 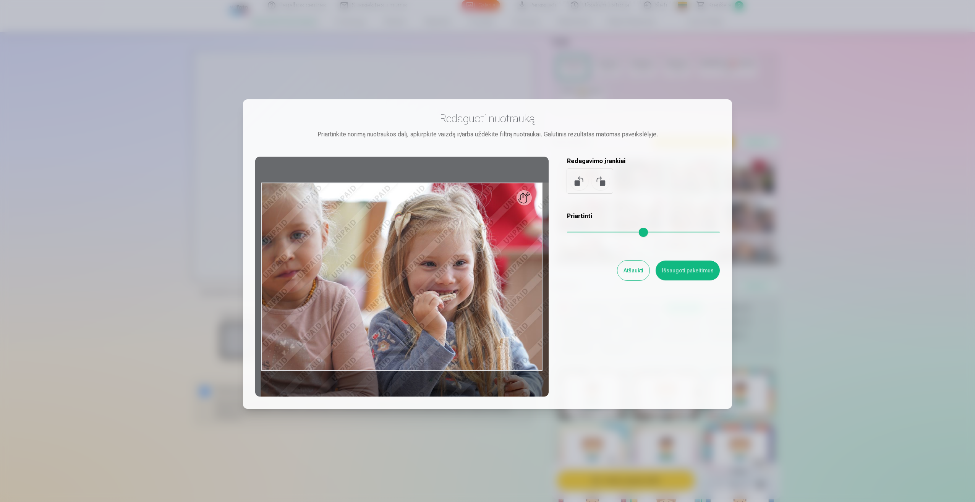 What do you see at coordinates (488, 118) in the screenshot?
I see `h3: Redaguoti nuotrauką` at bounding box center [488, 118].